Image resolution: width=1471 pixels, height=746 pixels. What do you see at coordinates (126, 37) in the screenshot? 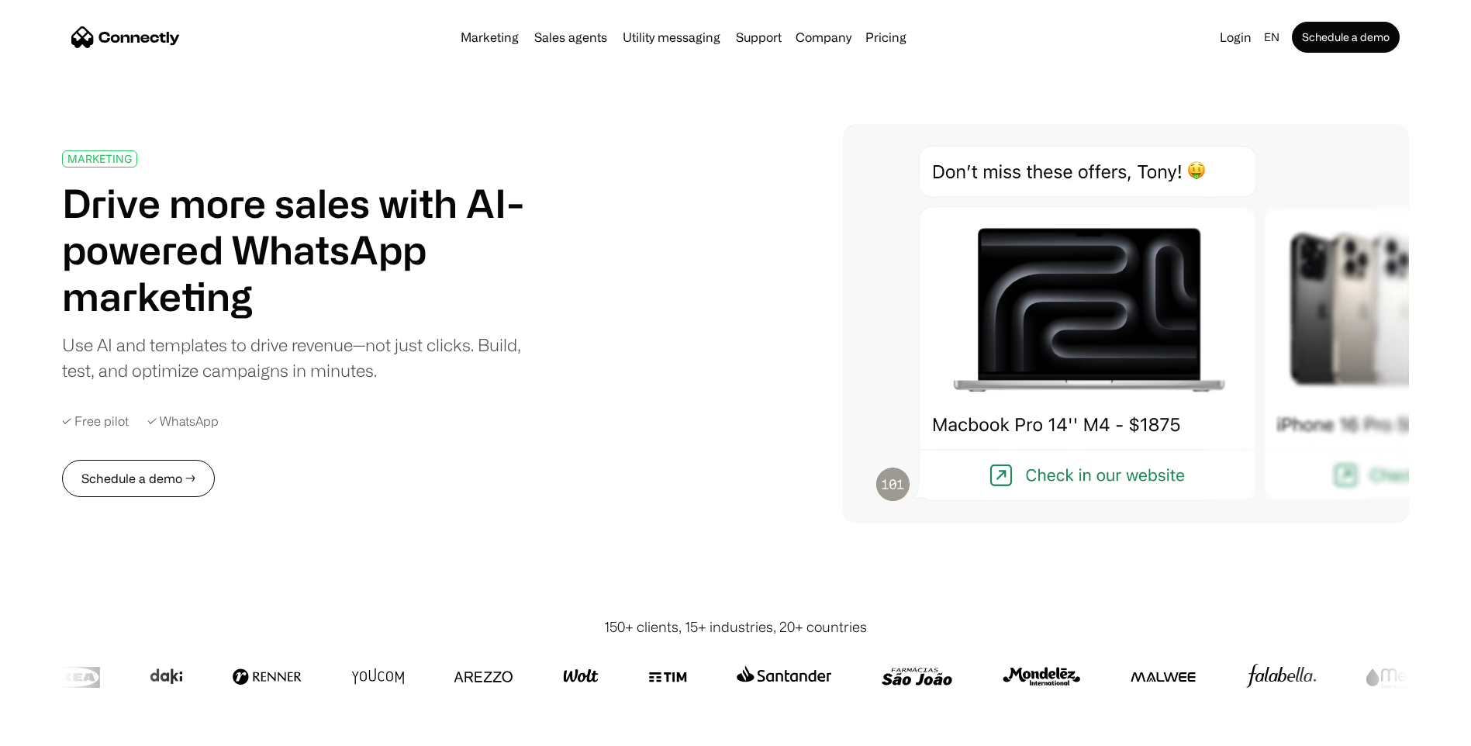
I see `a: home` at bounding box center [126, 37].